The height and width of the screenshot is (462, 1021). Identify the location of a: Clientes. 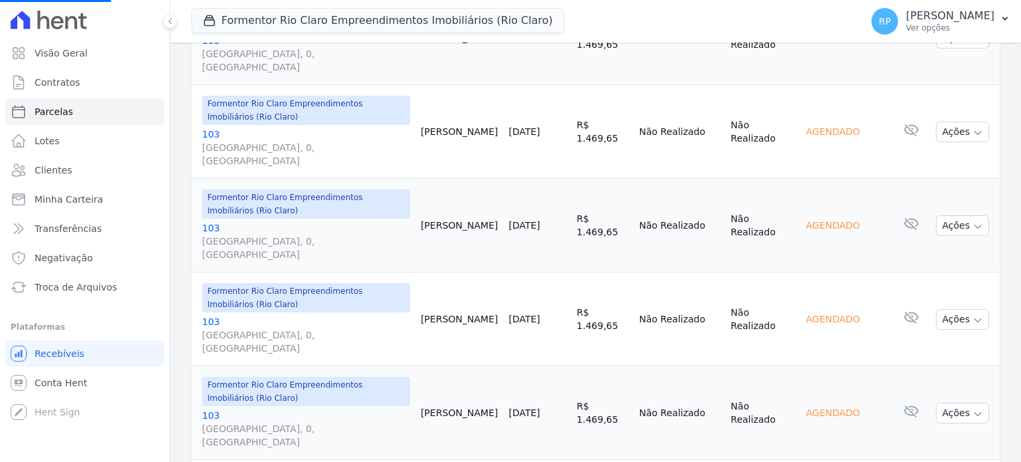
(84, 170).